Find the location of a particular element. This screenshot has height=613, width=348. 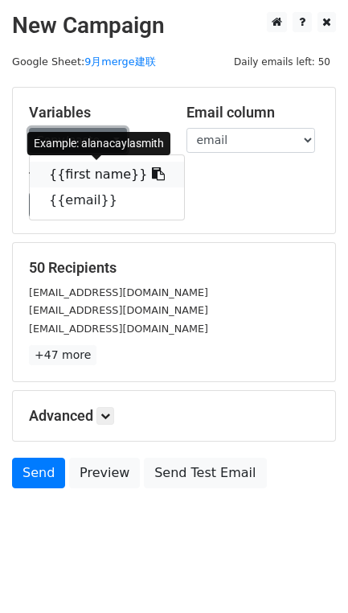

h5: Email column is located at coordinates (253, 113).